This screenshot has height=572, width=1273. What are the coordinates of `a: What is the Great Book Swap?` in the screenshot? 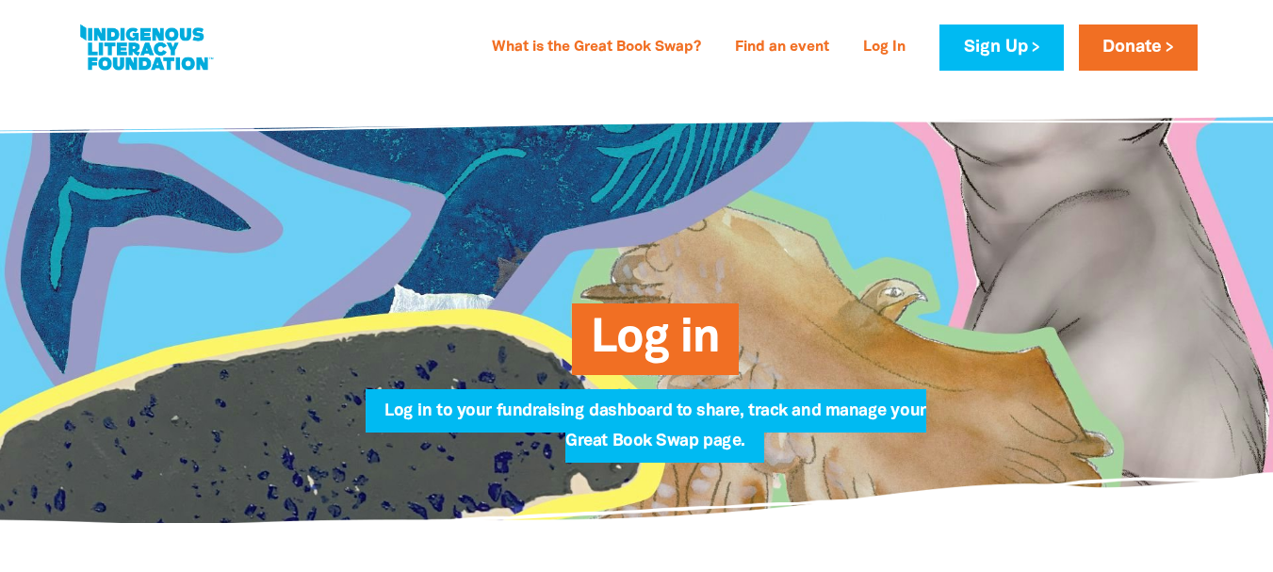 It's located at (596, 48).